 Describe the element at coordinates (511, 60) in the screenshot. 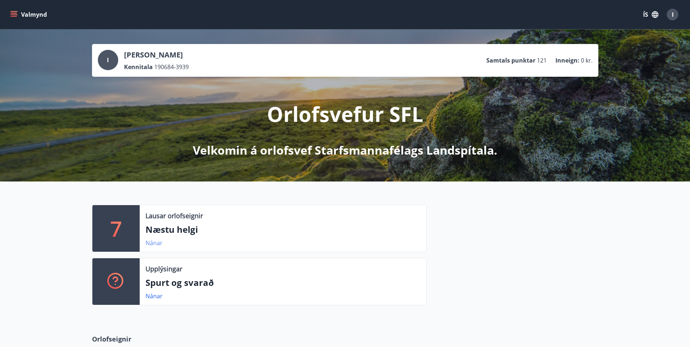

I see `p: Samtals punktar` at that location.